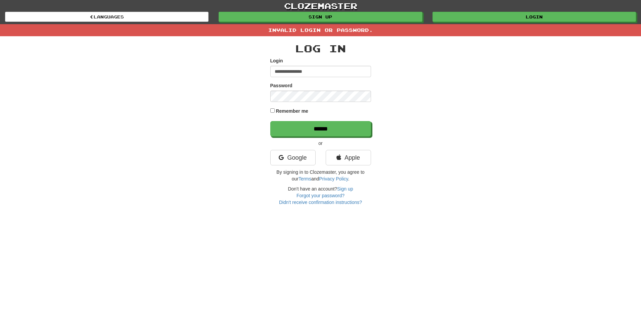 The width and height of the screenshot is (641, 318). Describe the element at coordinates (320, 202) in the screenshot. I see `a: Didn't receive confirmation instructions?` at that location.